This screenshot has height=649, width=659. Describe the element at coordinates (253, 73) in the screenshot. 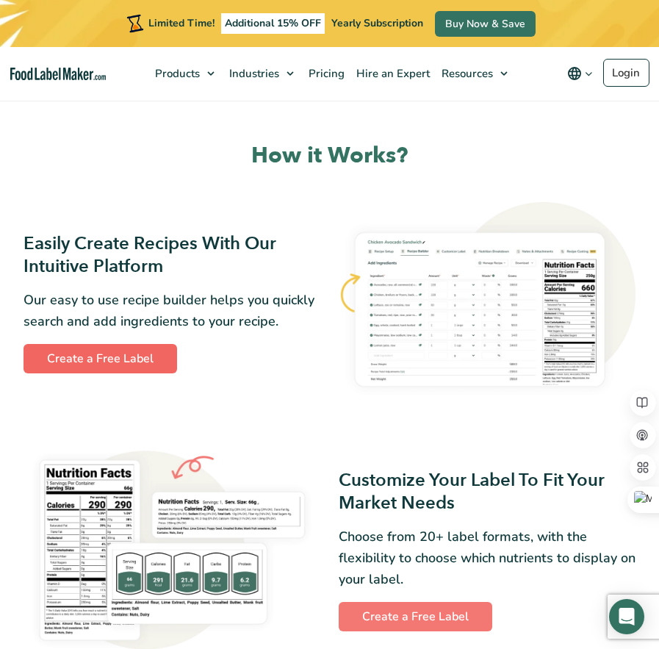

I see `span: Industries` at that location.